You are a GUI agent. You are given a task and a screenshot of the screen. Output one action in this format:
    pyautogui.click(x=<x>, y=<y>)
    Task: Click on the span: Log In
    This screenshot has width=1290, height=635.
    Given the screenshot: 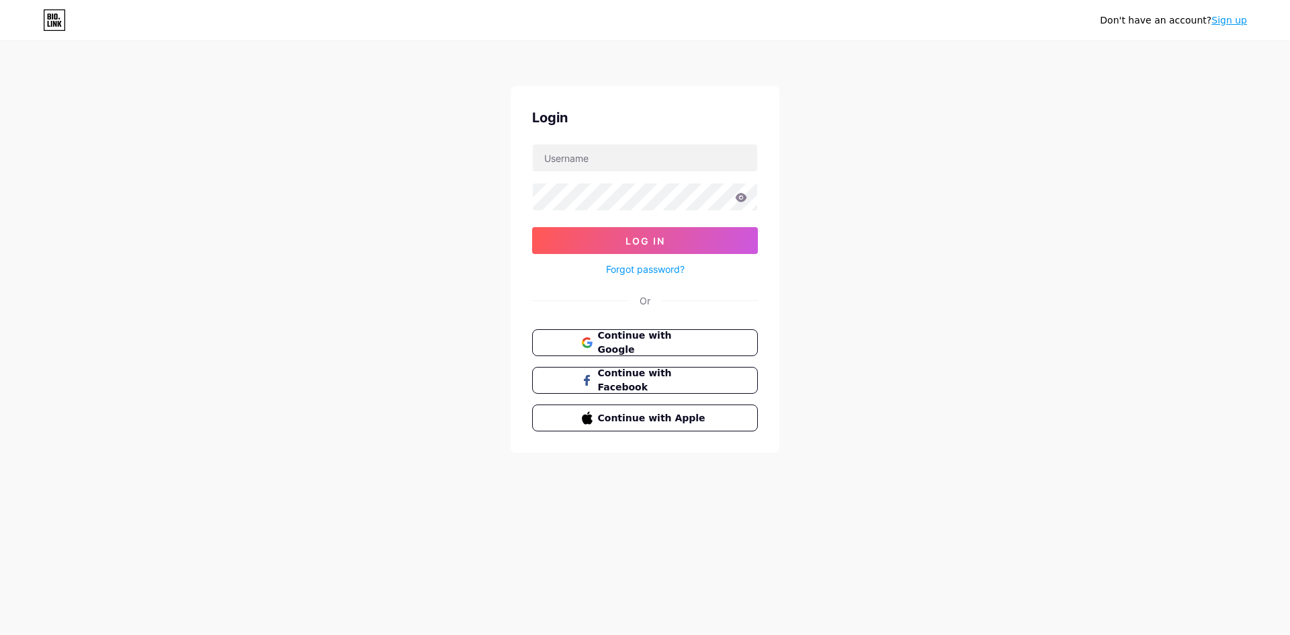 What is the action you would take?
    pyautogui.click(x=645, y=241)
    